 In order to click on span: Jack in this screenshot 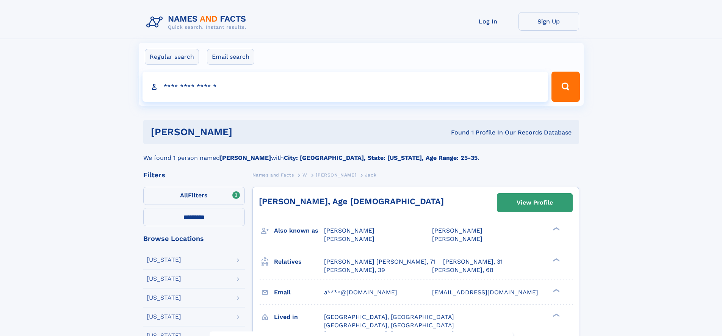, I will do `click(371, 175)`.